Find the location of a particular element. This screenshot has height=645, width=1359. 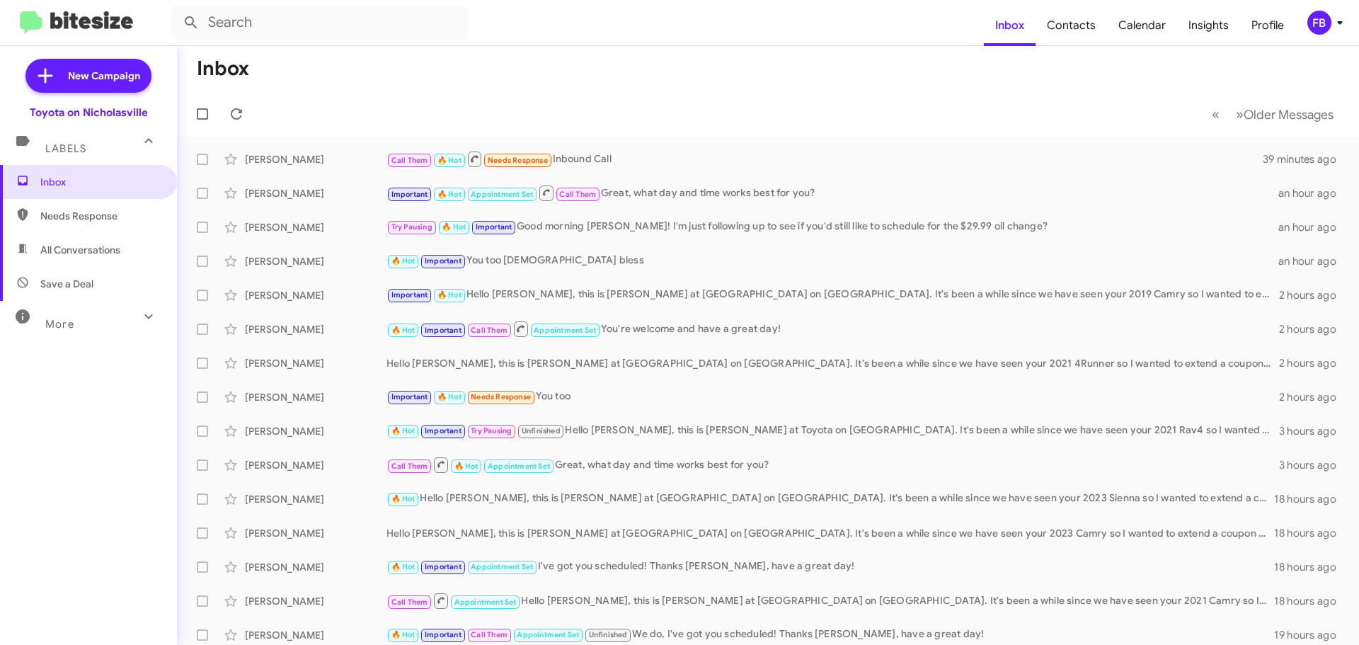

div: You too is located at coordinates (832, 396).